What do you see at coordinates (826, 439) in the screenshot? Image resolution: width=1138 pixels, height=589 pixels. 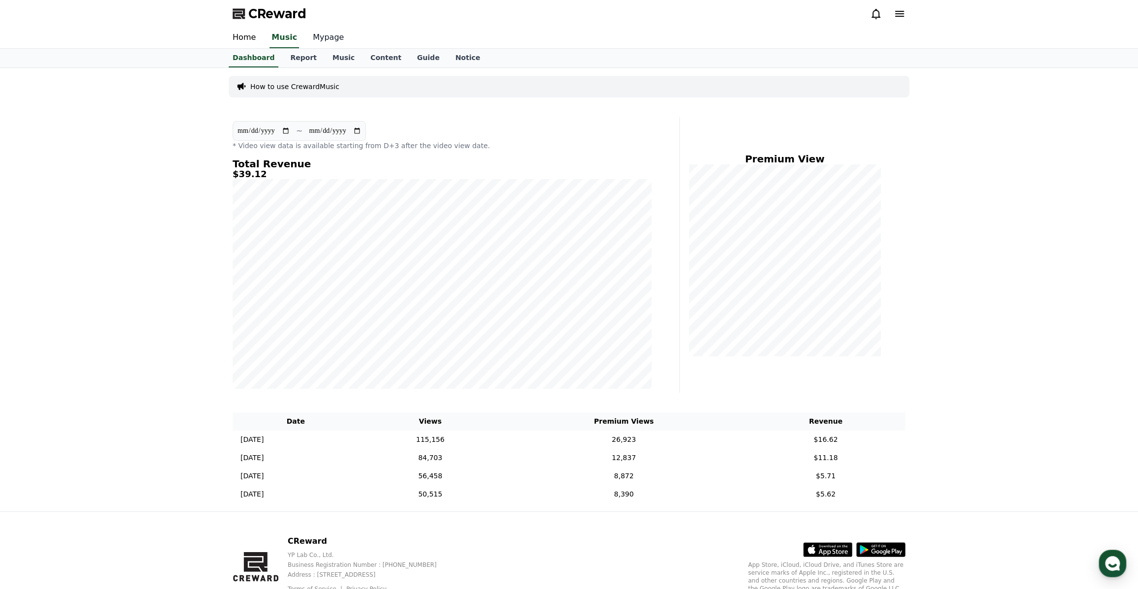 I see `td: $16.62` at bounding box center [826, 439].